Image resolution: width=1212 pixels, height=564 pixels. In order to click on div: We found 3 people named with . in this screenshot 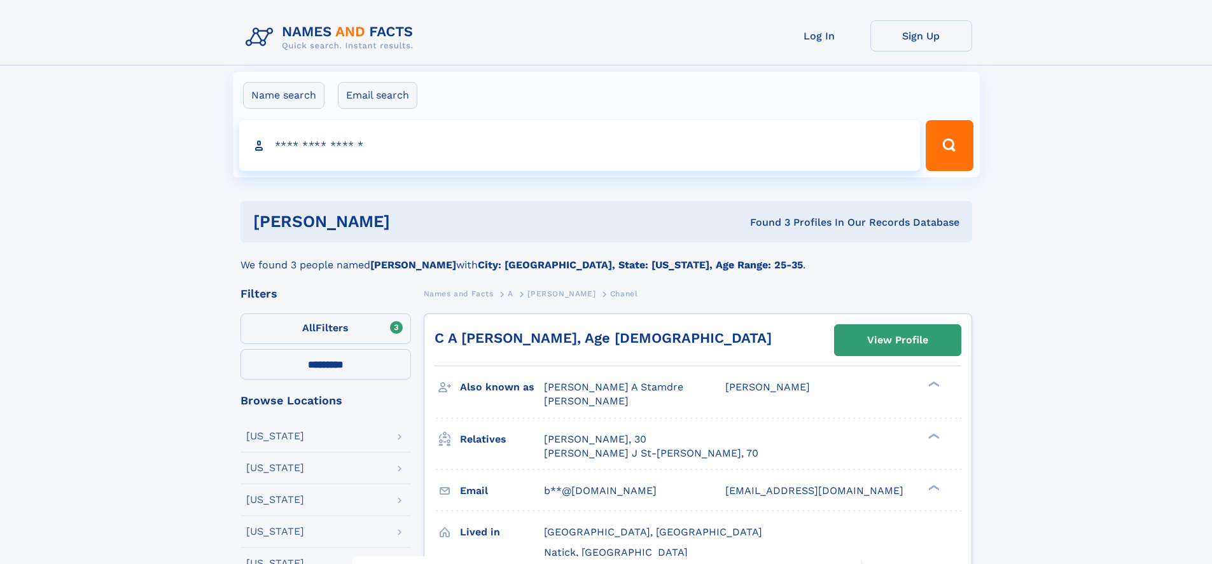, I will do `click(606, 258)`.